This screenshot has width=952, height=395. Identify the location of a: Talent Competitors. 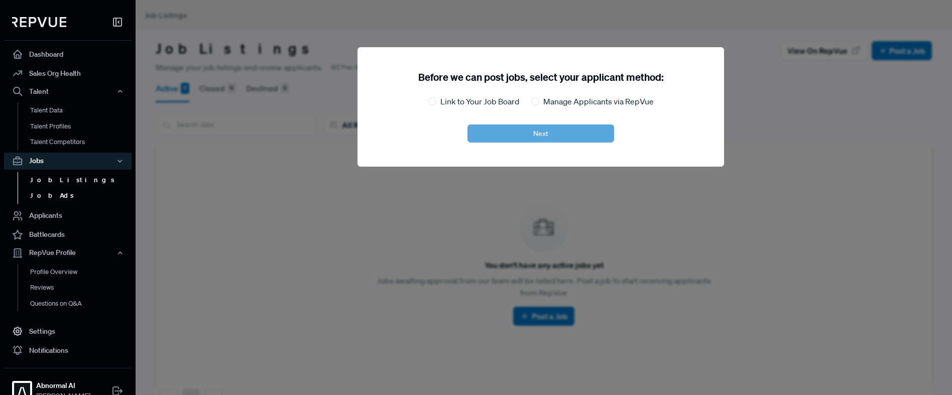
(81, 142).